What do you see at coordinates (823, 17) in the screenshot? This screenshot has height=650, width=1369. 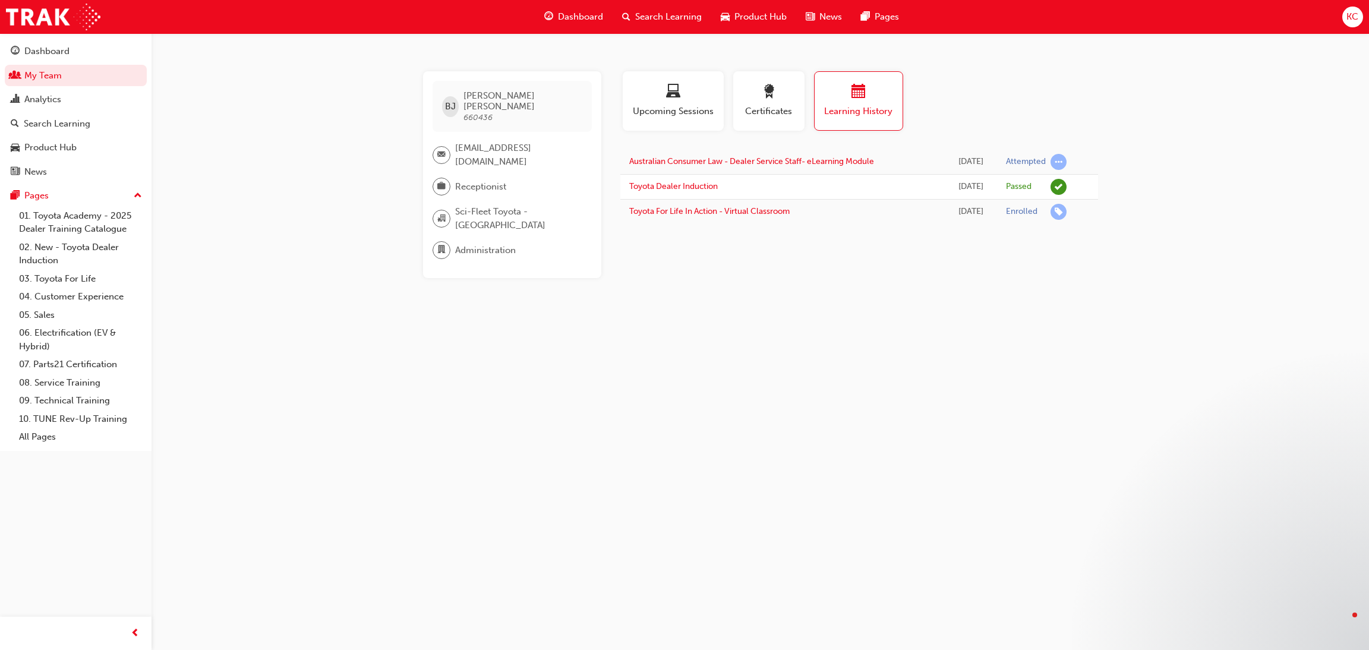 I see `a: news-iconNews` at bounding box center [823, 17].